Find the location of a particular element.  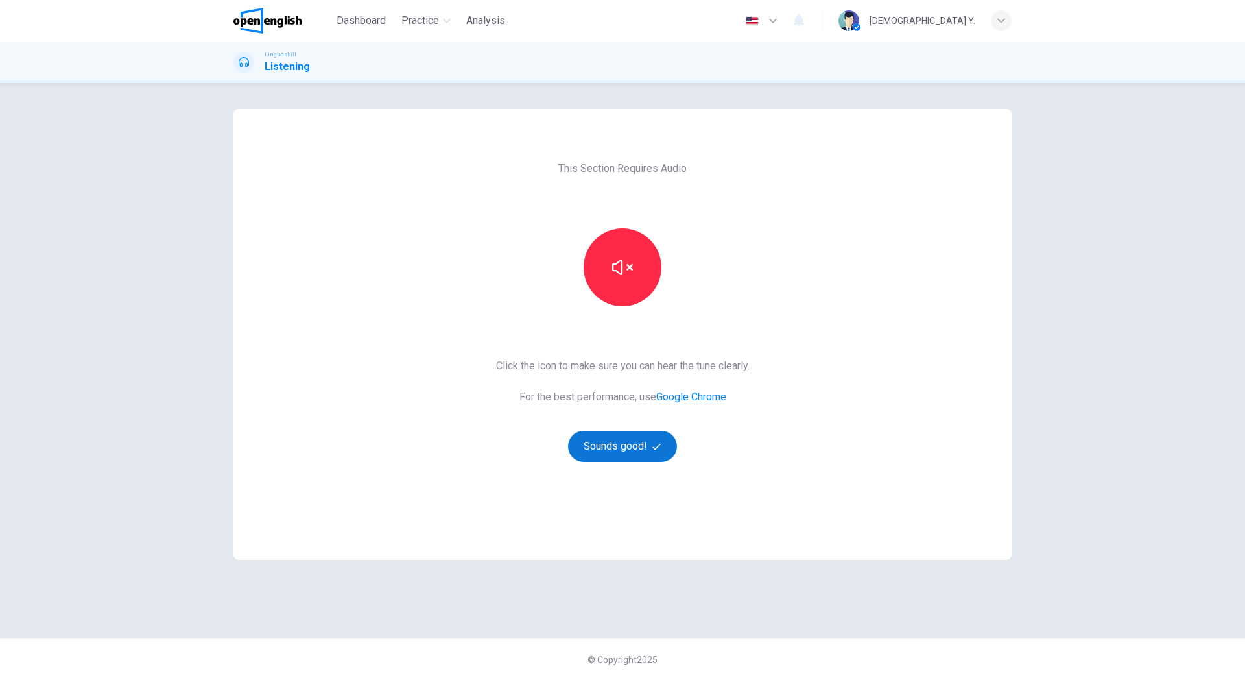

img: en is located at coordinates (752, 21).